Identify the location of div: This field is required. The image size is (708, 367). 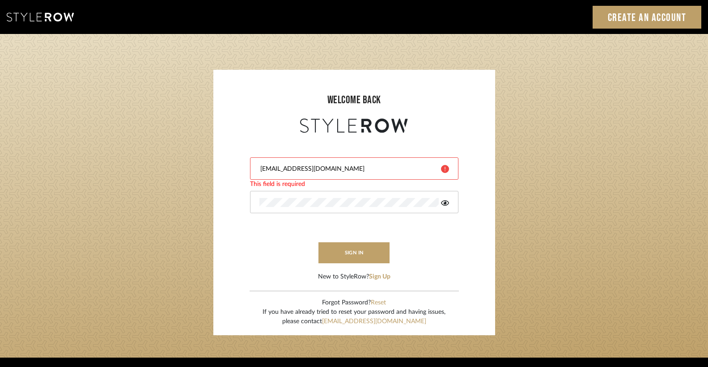
(354, 184).